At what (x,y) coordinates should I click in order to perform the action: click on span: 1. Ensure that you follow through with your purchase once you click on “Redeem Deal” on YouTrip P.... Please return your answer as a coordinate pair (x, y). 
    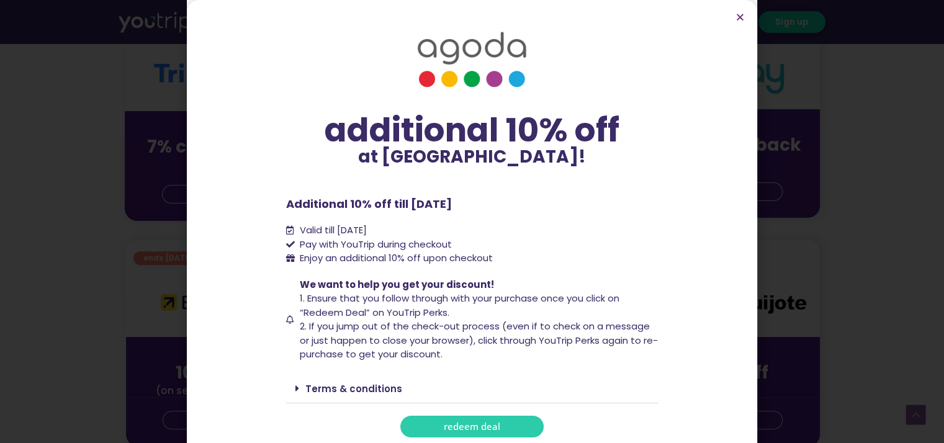
    Looking at the image, I should click on (459, 305).